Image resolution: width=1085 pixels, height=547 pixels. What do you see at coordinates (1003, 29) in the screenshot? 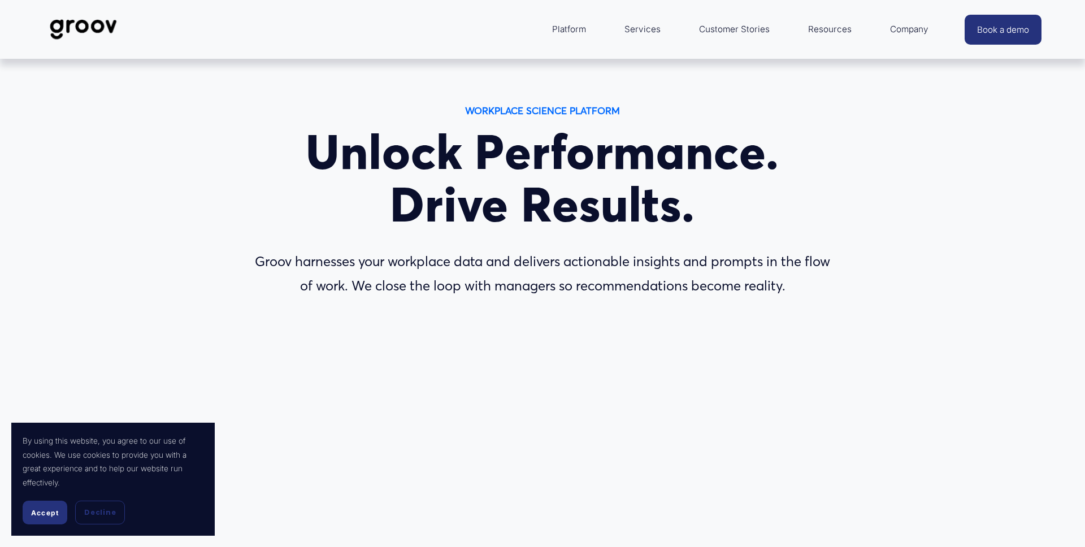
I see `a: Book a demo` at bounding box center [1003, 29].